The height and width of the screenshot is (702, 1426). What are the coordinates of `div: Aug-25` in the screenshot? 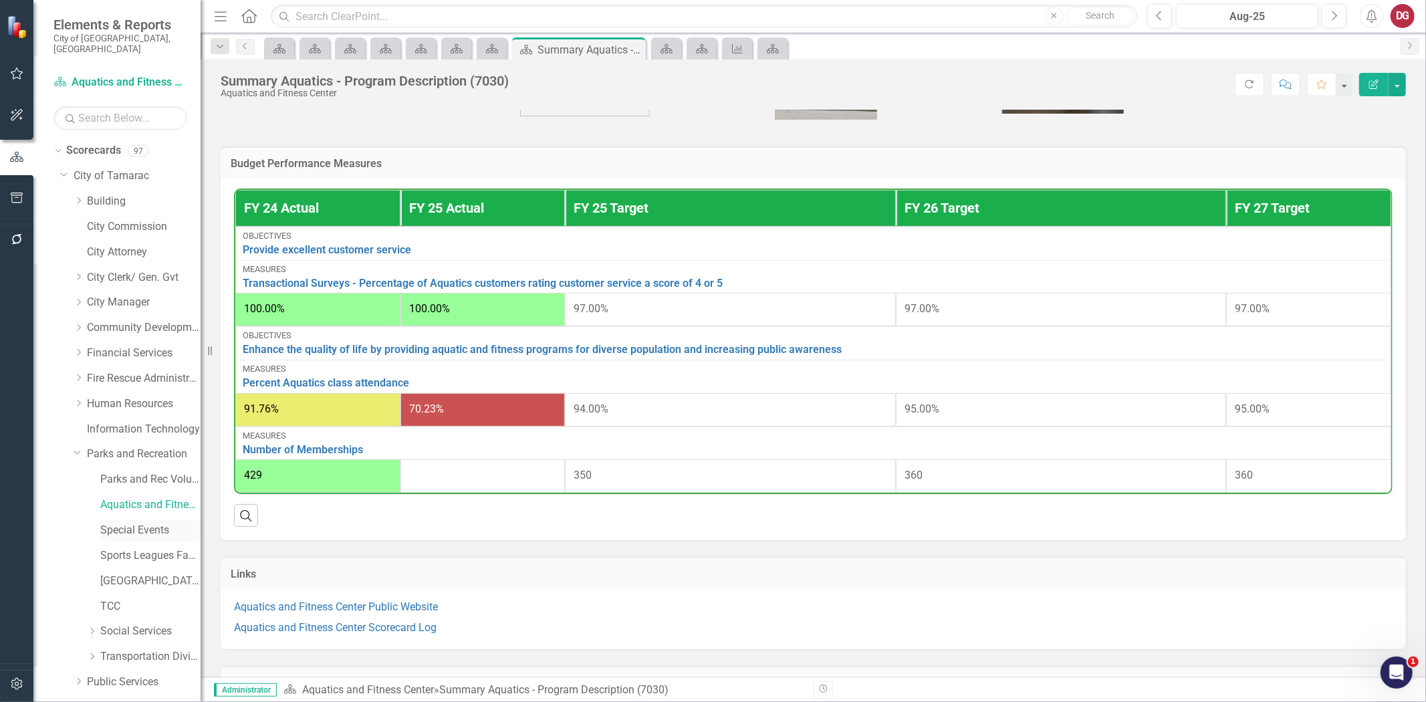 It's located at (1247, 17).